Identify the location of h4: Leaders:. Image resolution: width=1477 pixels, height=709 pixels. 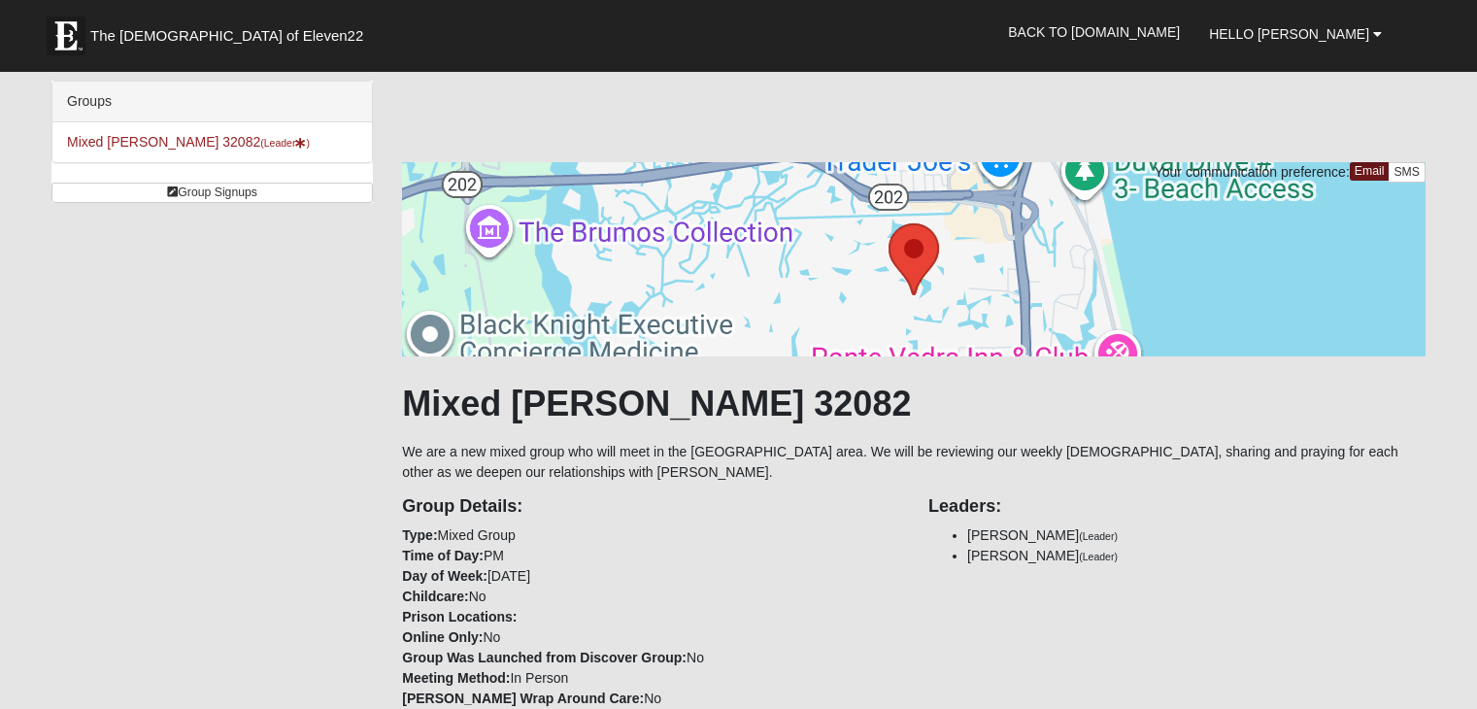
(1177, 507).